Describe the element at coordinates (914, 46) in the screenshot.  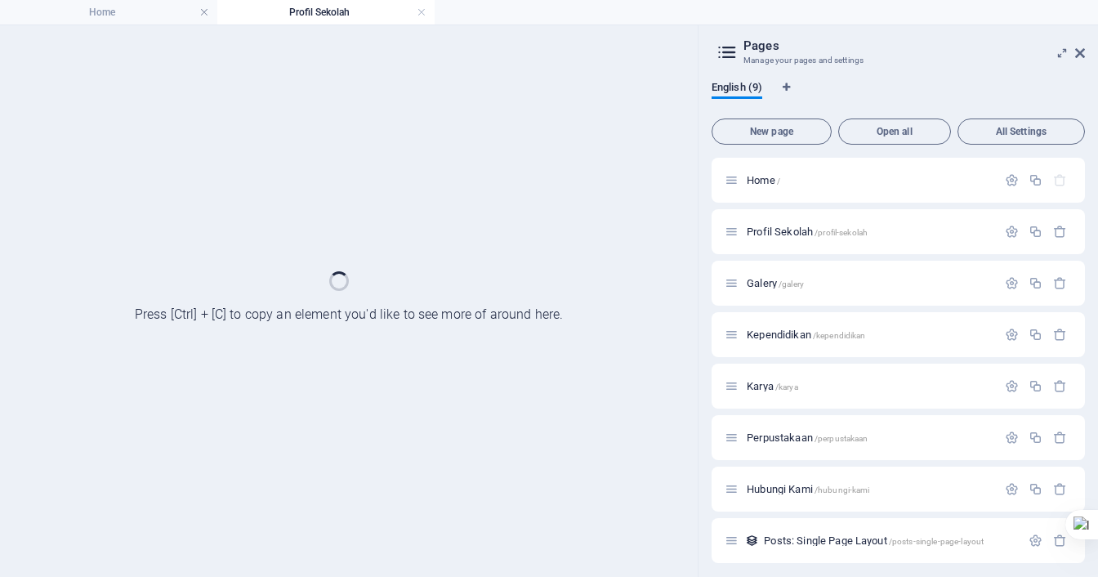
I see `h2: Pages` at that location.